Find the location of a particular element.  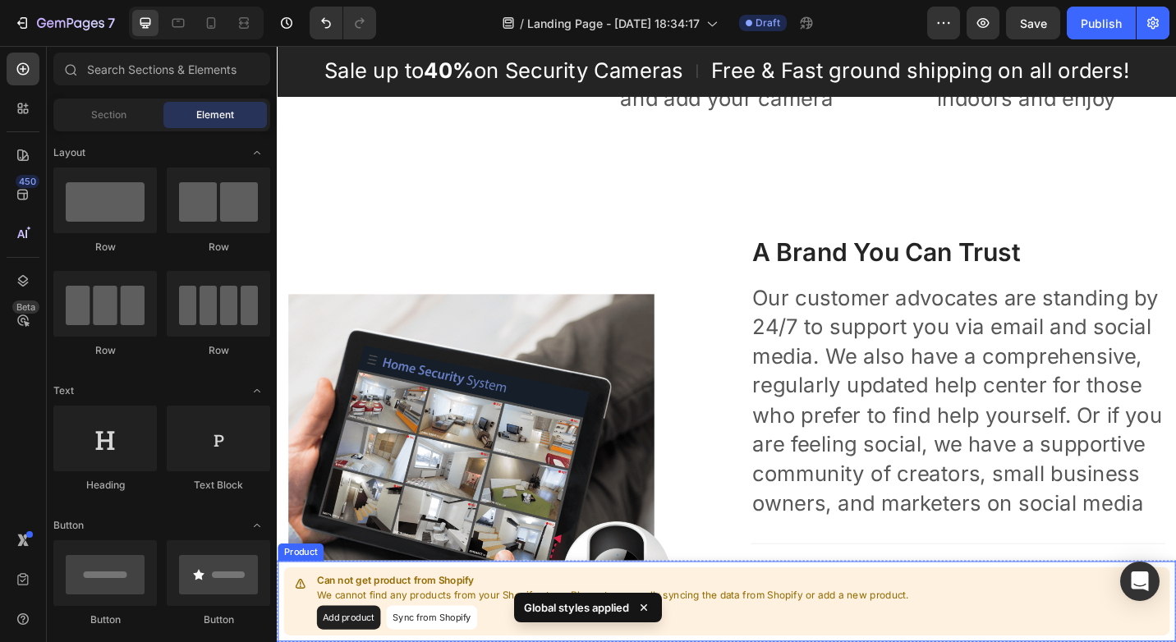

p: 7 is located at coordinates (111, 23).